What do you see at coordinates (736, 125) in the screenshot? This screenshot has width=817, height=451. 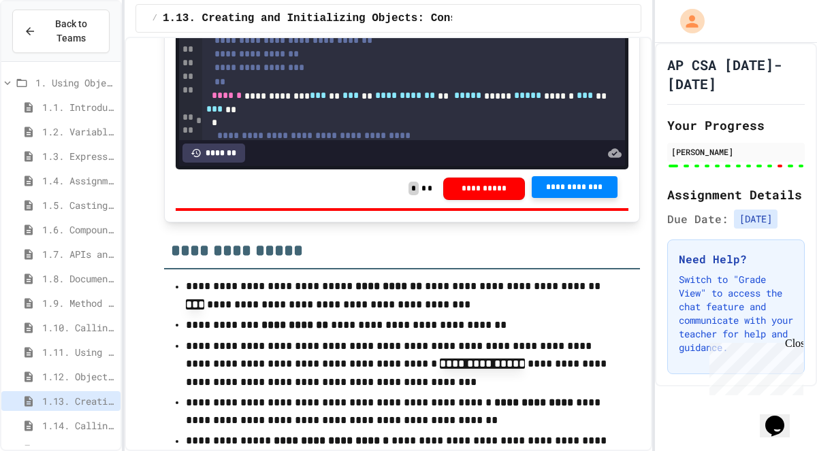 I see `h2: Your Progress` at bounding box center [736, 125].